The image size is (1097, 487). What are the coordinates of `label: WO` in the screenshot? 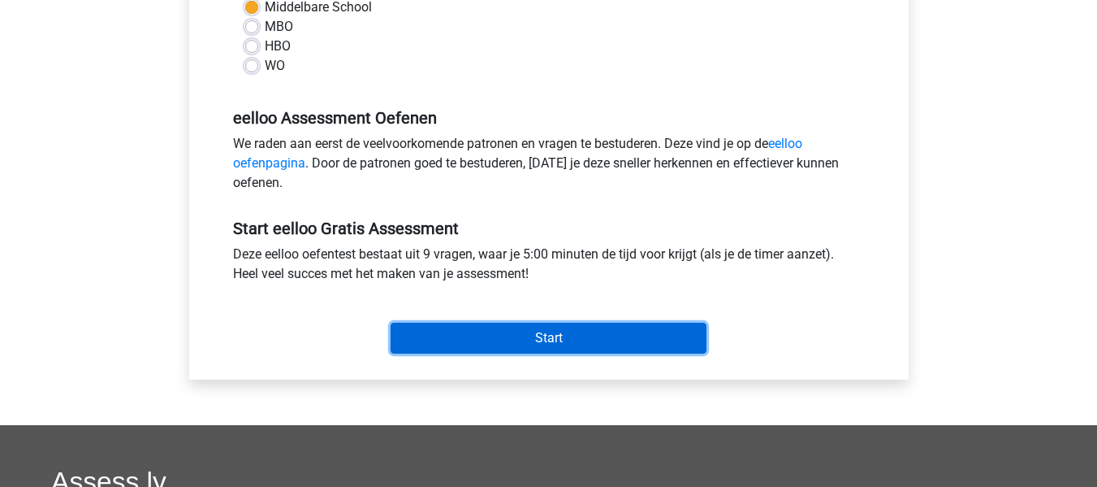 It's located at (275, 66).